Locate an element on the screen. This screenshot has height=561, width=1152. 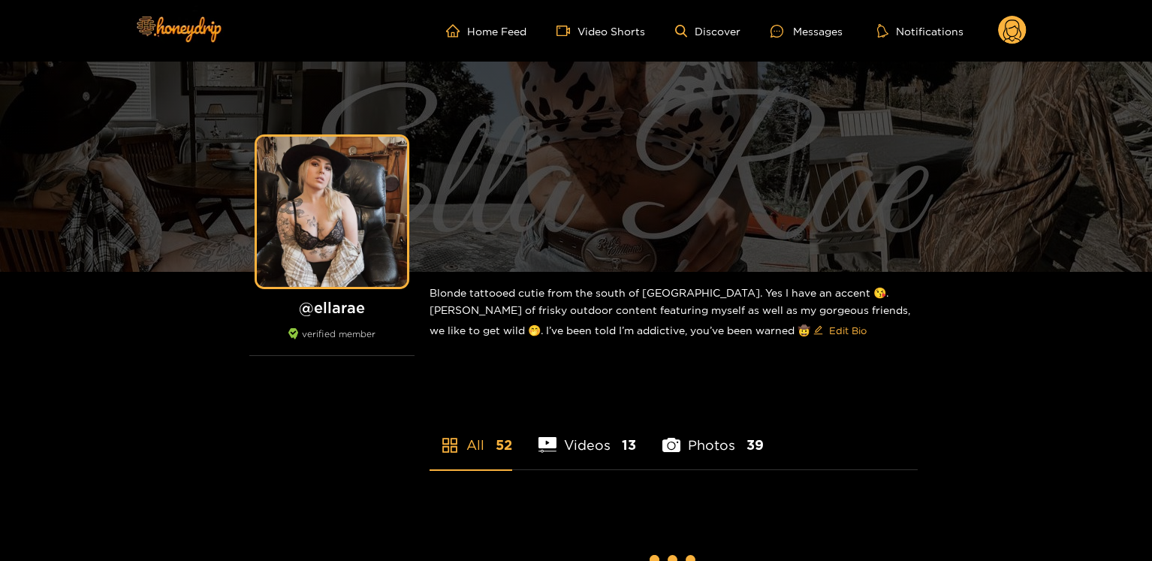
span: edit is located at coordinates (818, 330).